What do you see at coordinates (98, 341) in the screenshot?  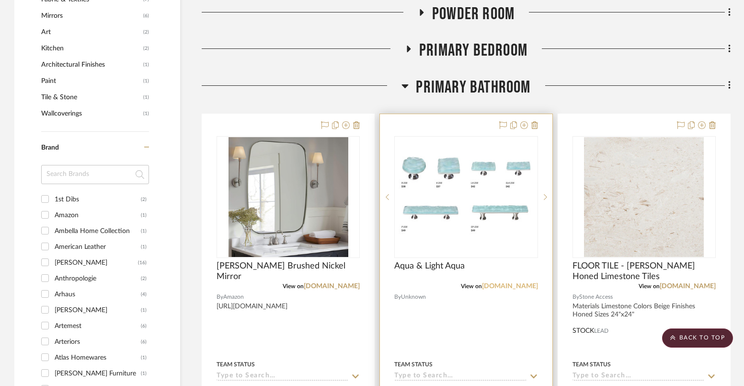 I see `div: Arteriors` at bounding box center [98, 341].